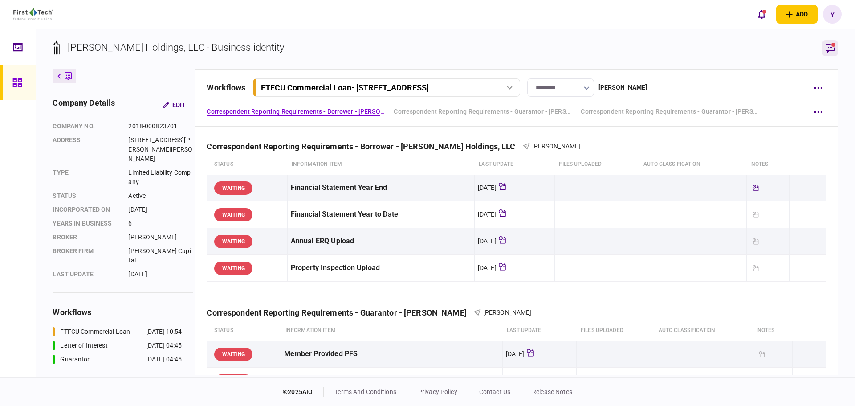  What do you see at coordinates (86, 209) in the screenshot?
I see `div: incorporated on` at bounding box center [86, 209].